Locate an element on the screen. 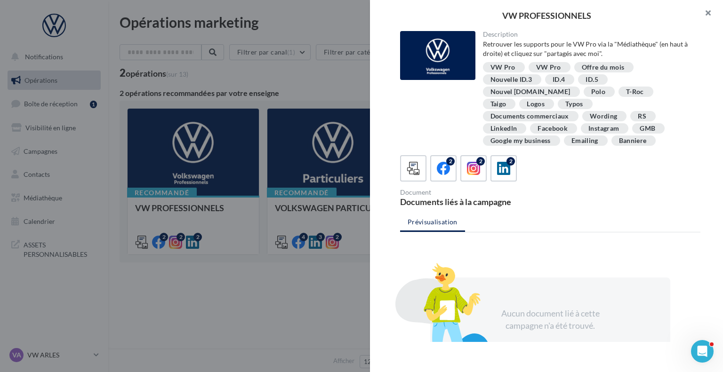 Image resolution: width=723 pixels, height=372 pixels. div: Banniere is located at coordinates (633, 141).